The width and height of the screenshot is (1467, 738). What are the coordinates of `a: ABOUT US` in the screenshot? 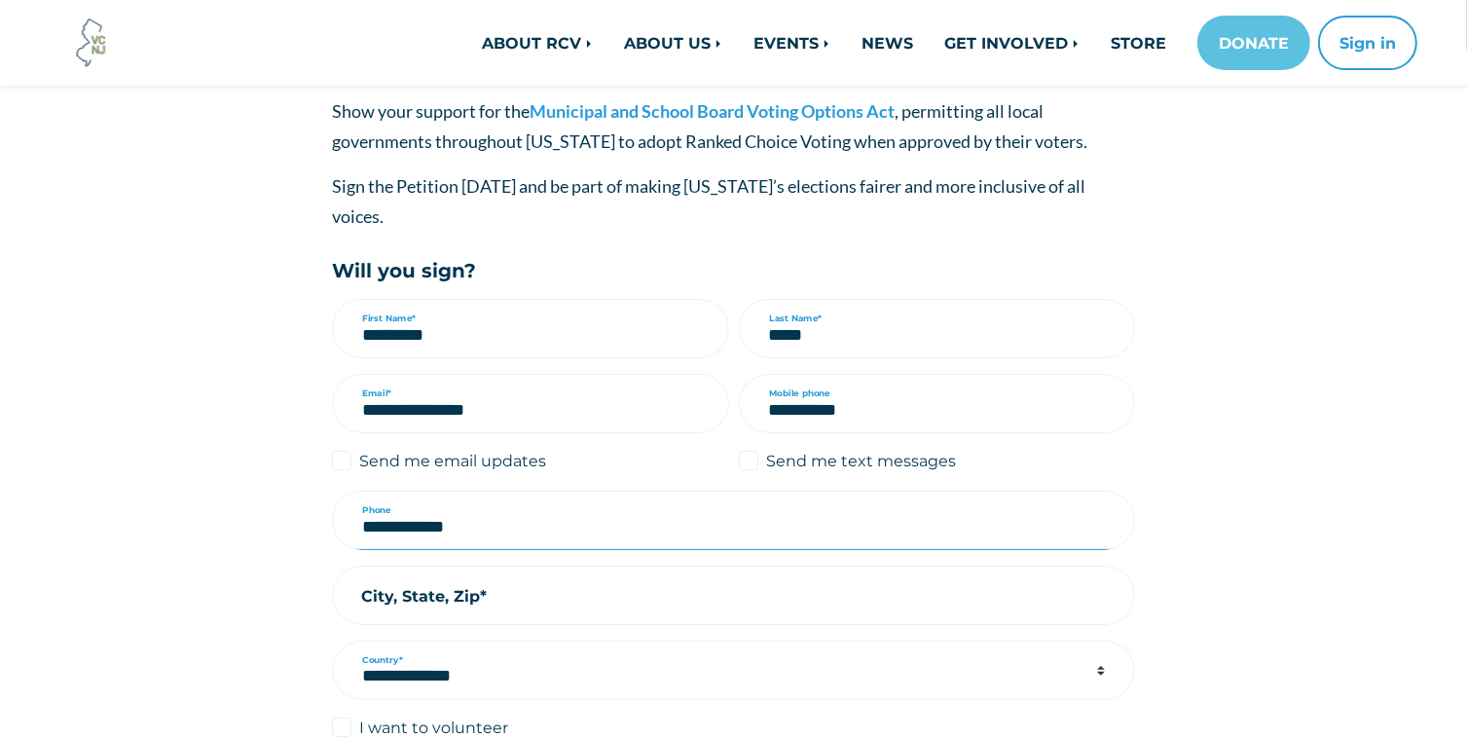 It's located at (673, 43).